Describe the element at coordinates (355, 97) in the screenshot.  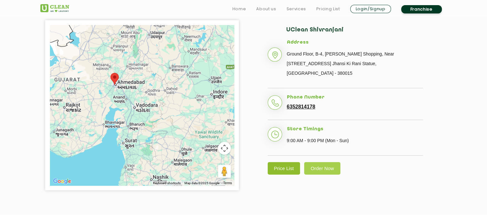
I see `h5: Phone Number` at that location.